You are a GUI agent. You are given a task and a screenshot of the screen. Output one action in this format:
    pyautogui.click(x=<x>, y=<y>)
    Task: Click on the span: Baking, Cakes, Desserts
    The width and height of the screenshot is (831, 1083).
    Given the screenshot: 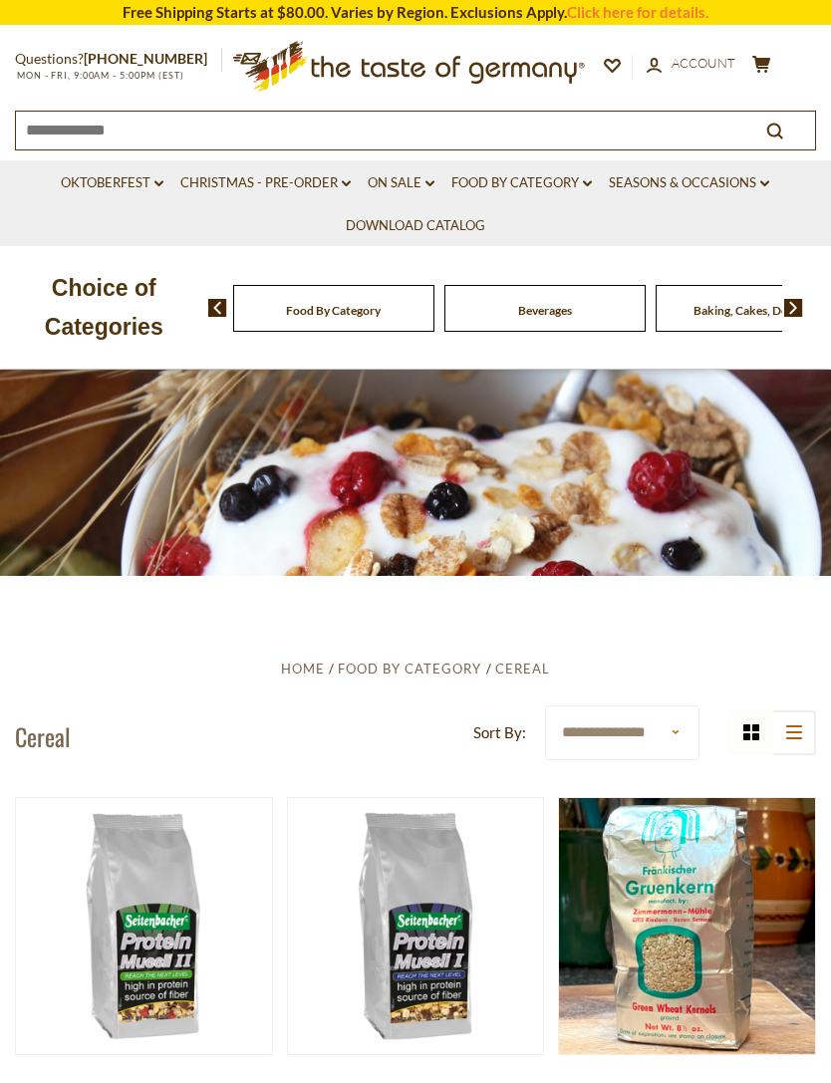 What is the action you would take?
    pyautogui.click(x=755, y=310)
    